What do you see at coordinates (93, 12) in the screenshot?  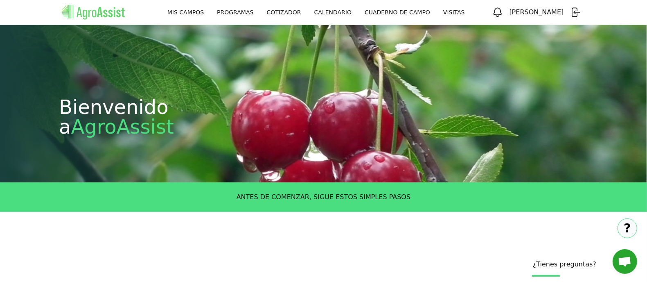 I see `img: AgroAssist` at bounding box center [93, 12].